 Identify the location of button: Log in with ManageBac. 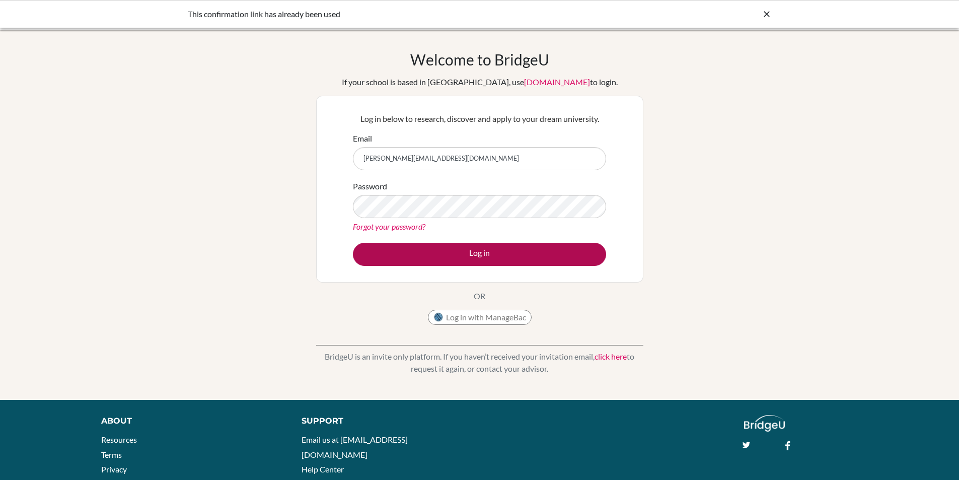
(480, 317).